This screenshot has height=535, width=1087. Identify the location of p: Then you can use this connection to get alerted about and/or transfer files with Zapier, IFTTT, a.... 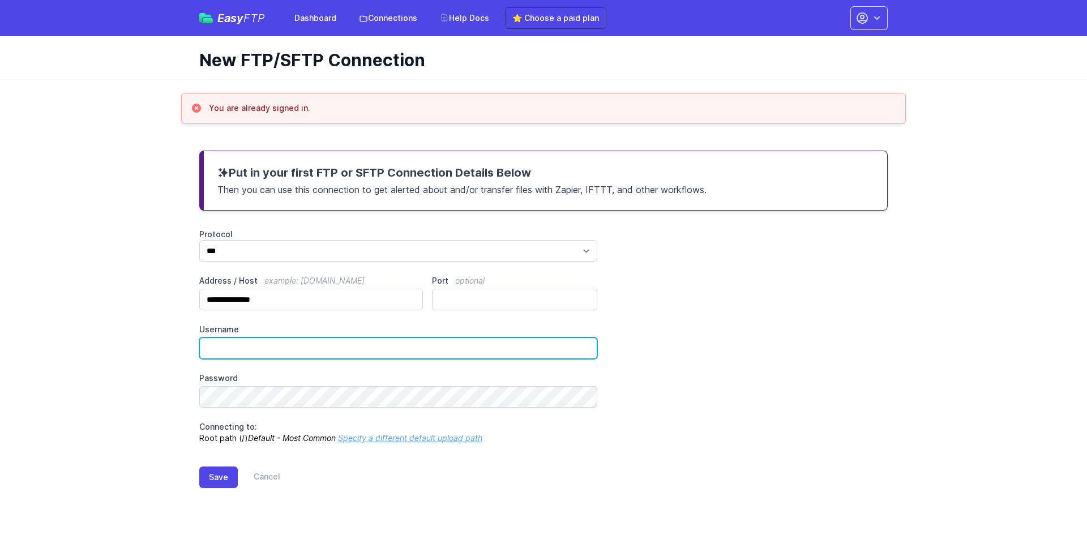
(545, 189).